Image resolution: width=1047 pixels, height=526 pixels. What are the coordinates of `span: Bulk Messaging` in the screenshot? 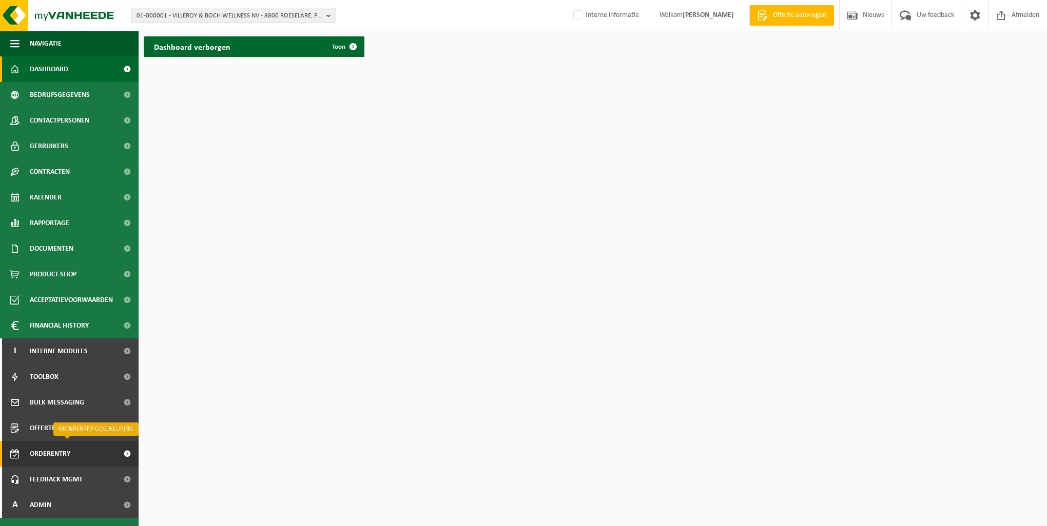 It's located at (57, 403).